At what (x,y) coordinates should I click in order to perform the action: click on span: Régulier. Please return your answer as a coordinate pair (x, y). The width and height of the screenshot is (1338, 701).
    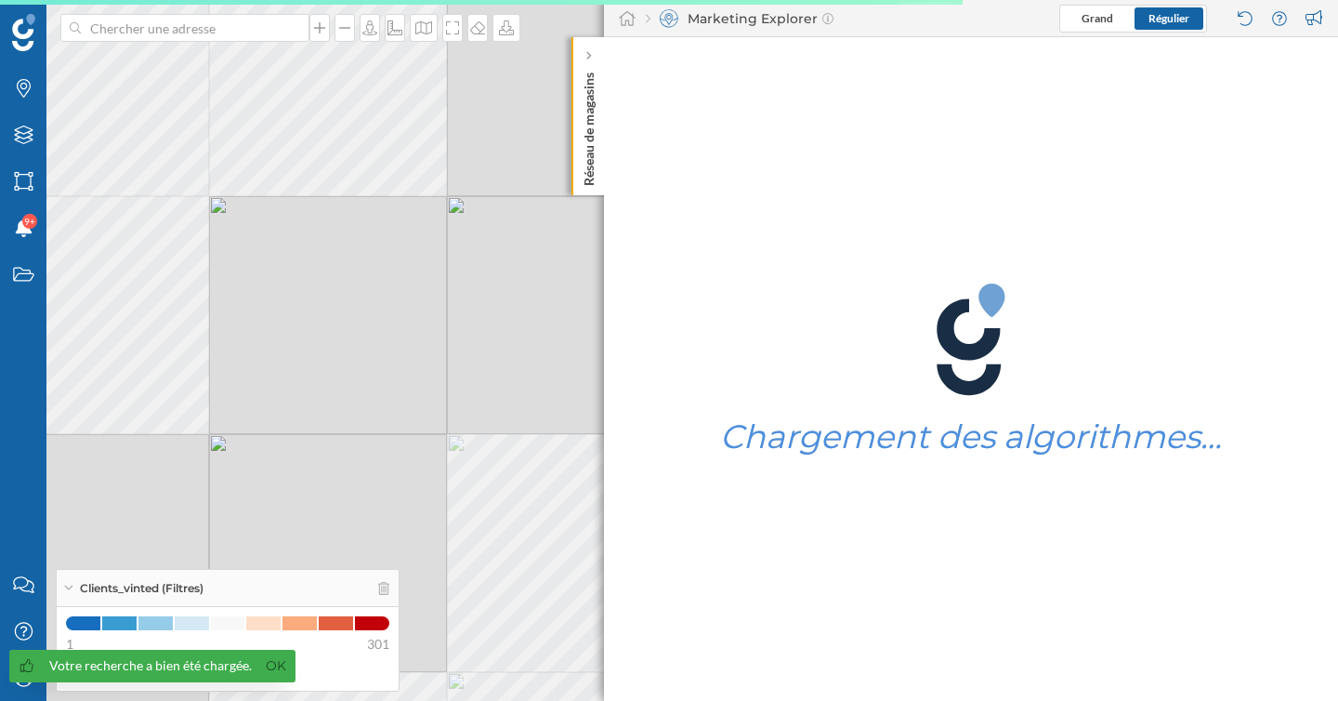
    Looking at the image, I should click on (1169, 18).